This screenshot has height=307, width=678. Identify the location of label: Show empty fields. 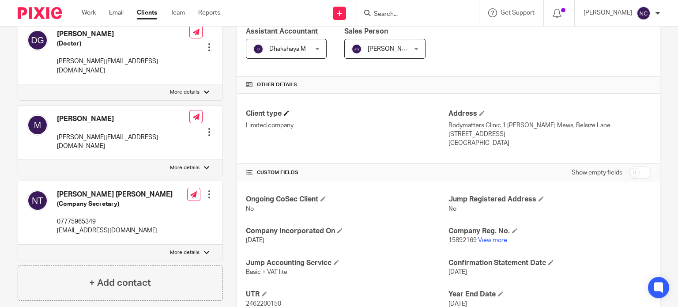
(597, 173).